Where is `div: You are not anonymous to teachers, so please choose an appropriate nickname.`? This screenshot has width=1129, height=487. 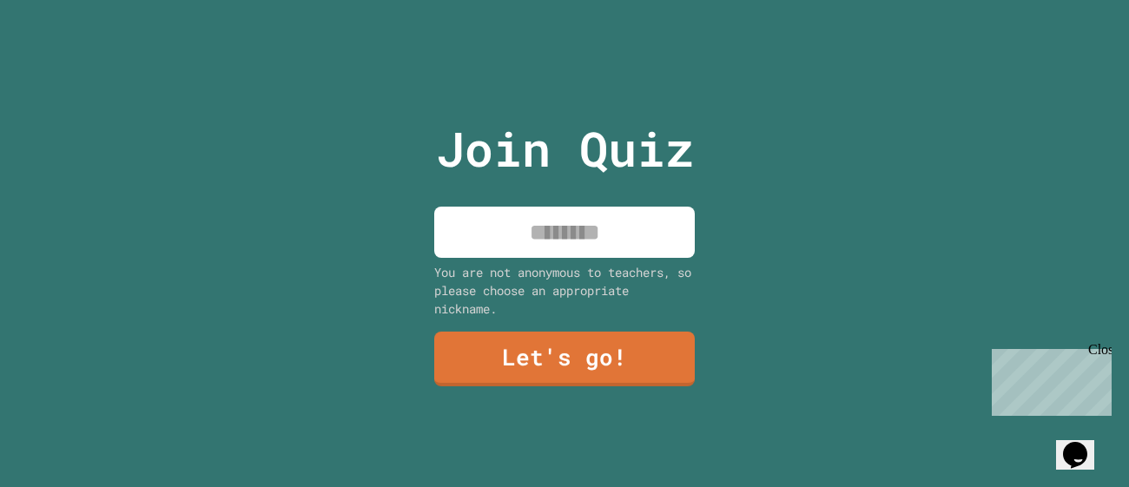
div: You are not anonymous to teachers, so please choose an appropriate nickname. is located at coordinates (565, 290).